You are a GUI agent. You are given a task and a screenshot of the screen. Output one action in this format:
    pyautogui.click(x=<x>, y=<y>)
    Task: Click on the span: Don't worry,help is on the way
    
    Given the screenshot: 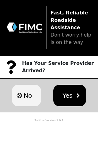 What is the action you would take?
    pyautogui.click(x=71, y=38)
    